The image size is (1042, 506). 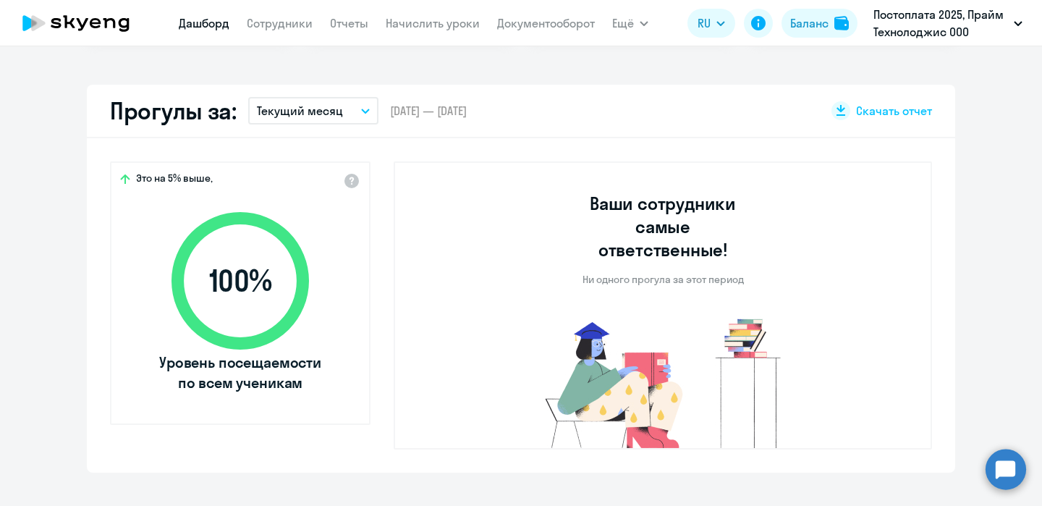 What do you see at coordinates (893, 111) in the screenshot?
I see `span: Скачать отчет` at bounding box center [893, 111].